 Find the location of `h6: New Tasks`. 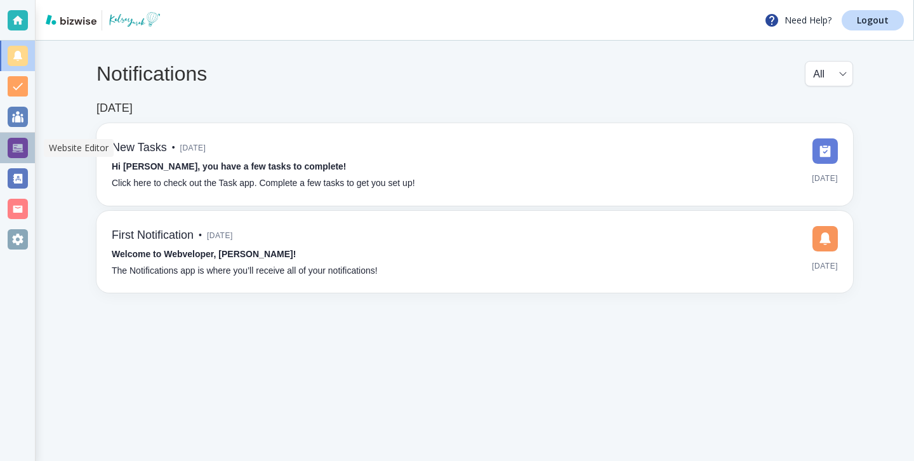

h6: New Tasks is located at coordinates (139, 148).